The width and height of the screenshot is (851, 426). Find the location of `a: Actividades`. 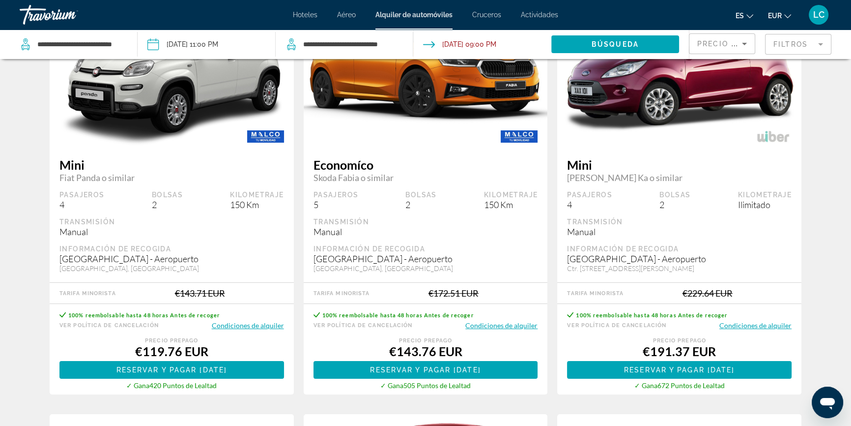

a: Actividades is located at coordinates (540, 15).